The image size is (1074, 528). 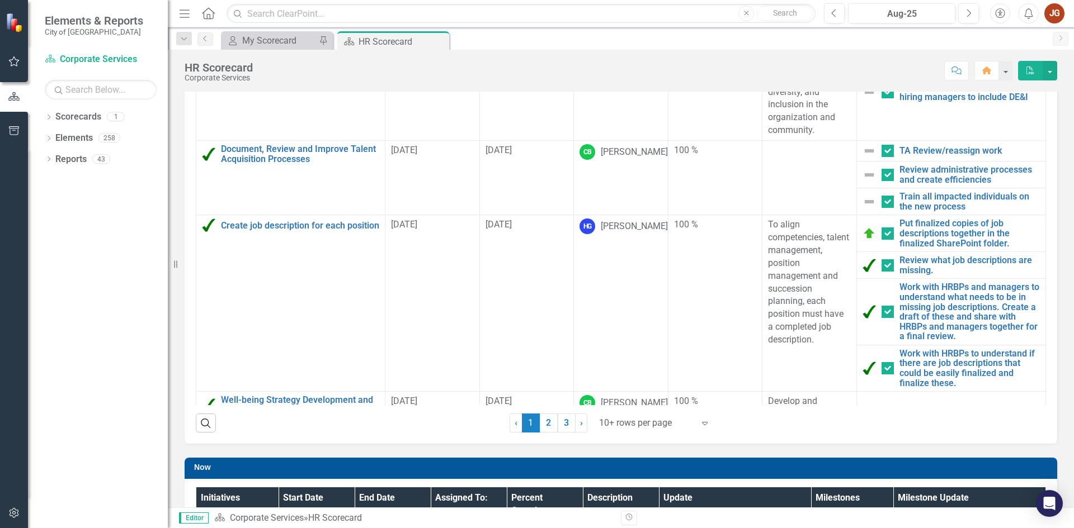 What do you see at coordinates (78, 117) in the screenshot?
I see `a: Scorecards` at bounding box center [78, 117].